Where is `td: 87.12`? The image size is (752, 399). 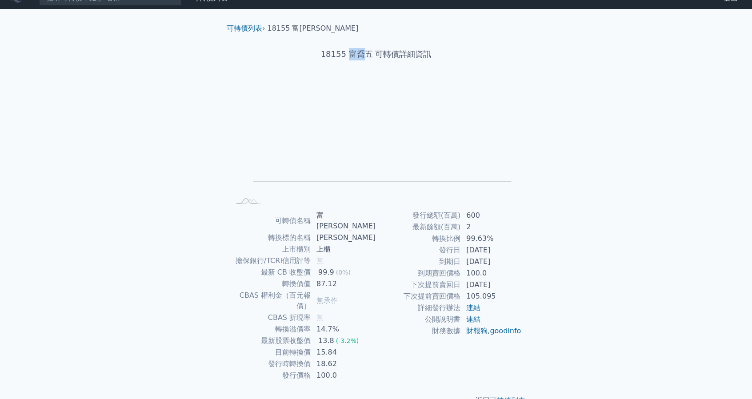
td: 87.12 is located at coordinates (343, 284).